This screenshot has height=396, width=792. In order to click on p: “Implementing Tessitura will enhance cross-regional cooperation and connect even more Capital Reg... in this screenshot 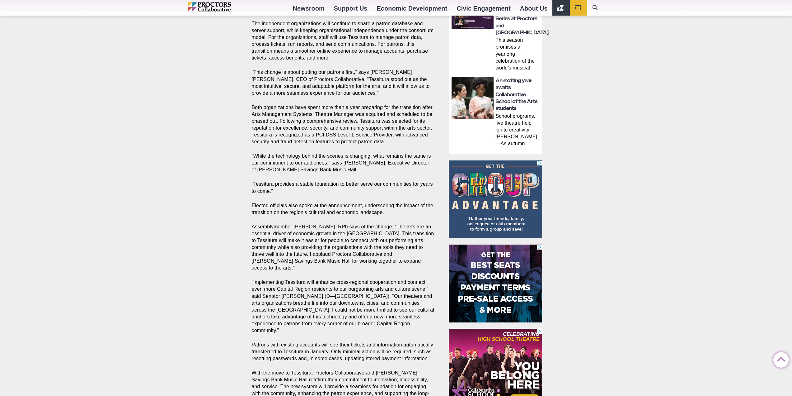, I will do `click(343, 306)`.